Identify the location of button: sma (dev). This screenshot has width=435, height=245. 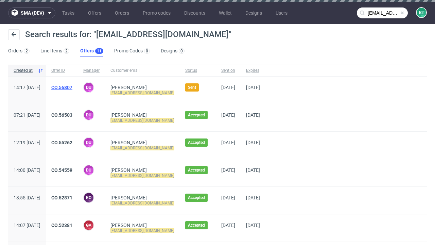
(32, 13).